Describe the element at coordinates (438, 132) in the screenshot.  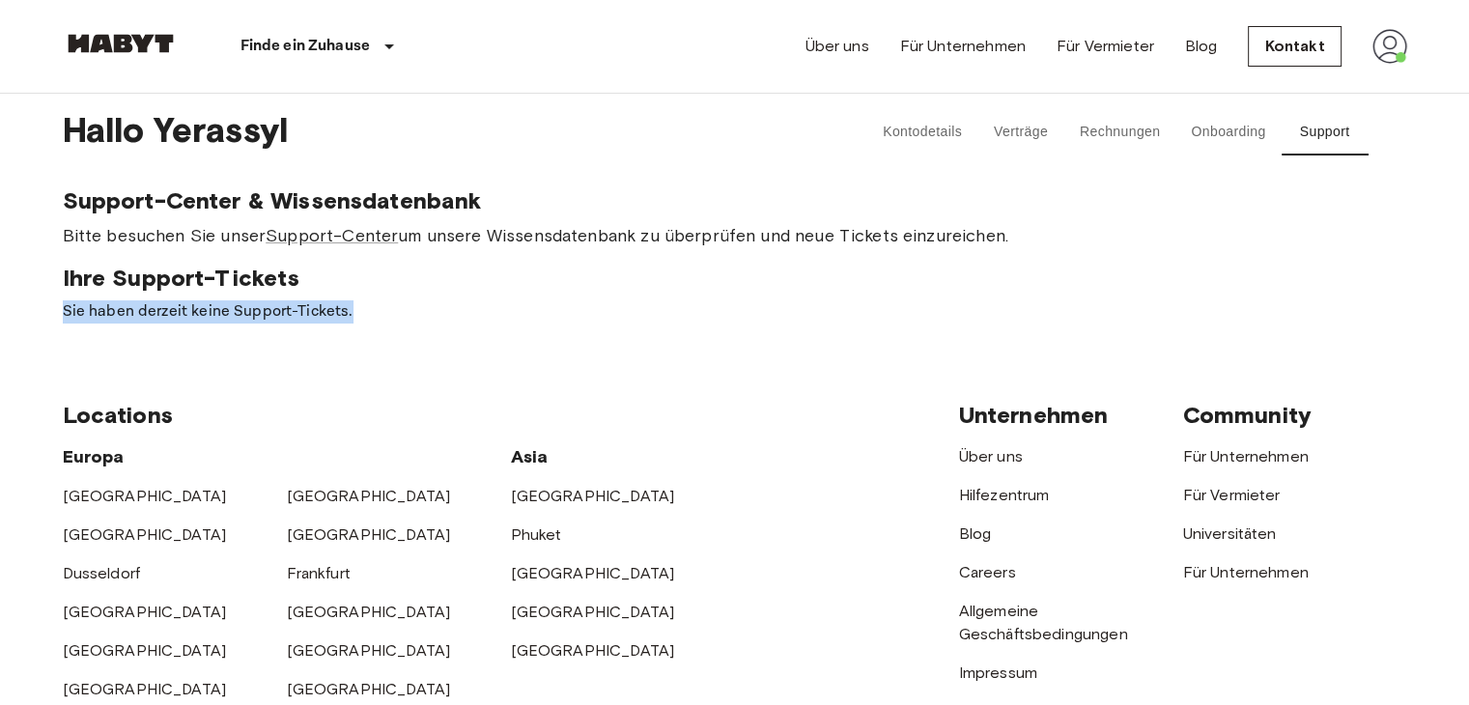
I see `span: Hallo Yerassyl` at that location.